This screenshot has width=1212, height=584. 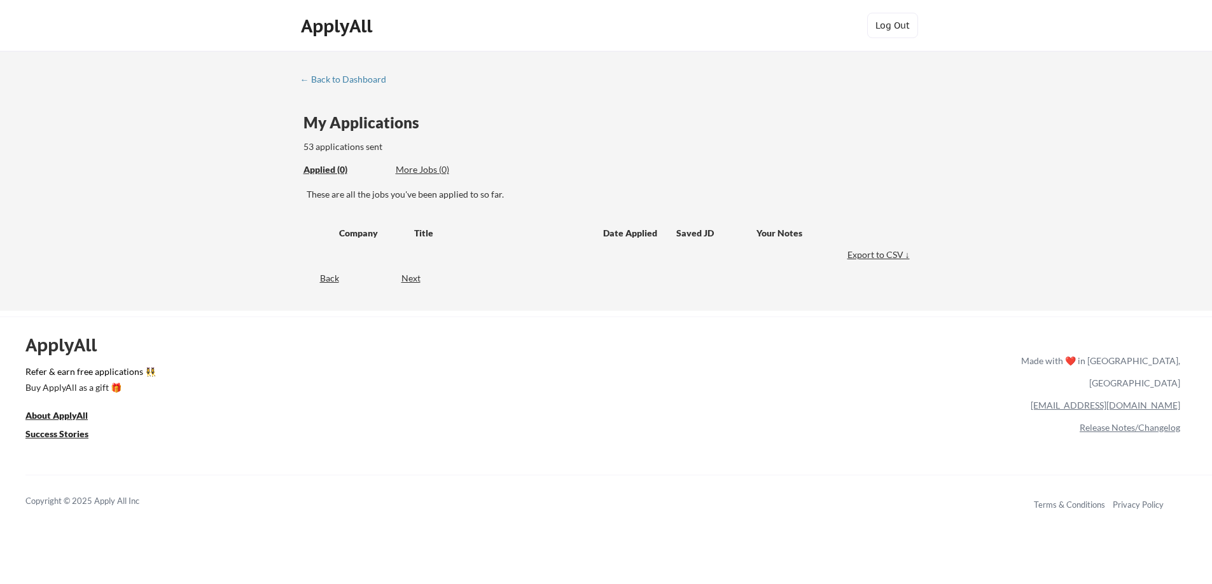 What do you see at coordinates (371, 233) in the screenshot?
I see `div: Company` at bounding box center [371, 233].